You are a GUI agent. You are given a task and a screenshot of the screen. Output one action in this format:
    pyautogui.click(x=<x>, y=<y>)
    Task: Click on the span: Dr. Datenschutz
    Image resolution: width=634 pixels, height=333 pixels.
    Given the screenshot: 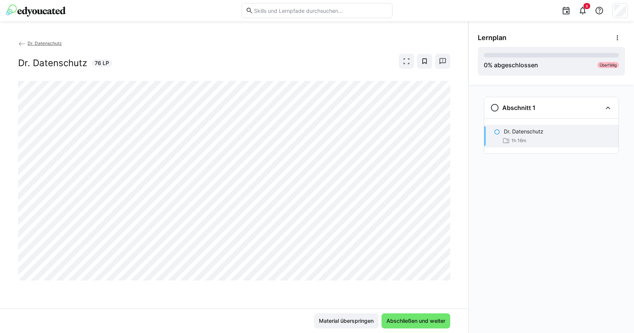 What is the action you would take?
    pyautogui.click(x=45, y=43)
    